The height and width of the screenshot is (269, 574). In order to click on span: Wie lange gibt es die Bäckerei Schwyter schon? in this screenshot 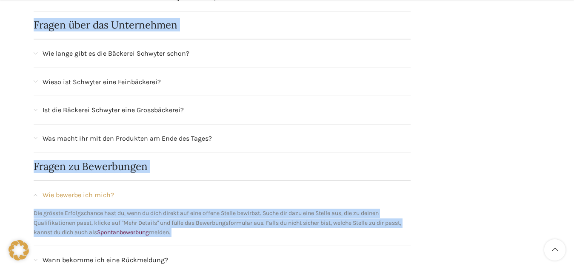, I will do `click(116, 54)`.